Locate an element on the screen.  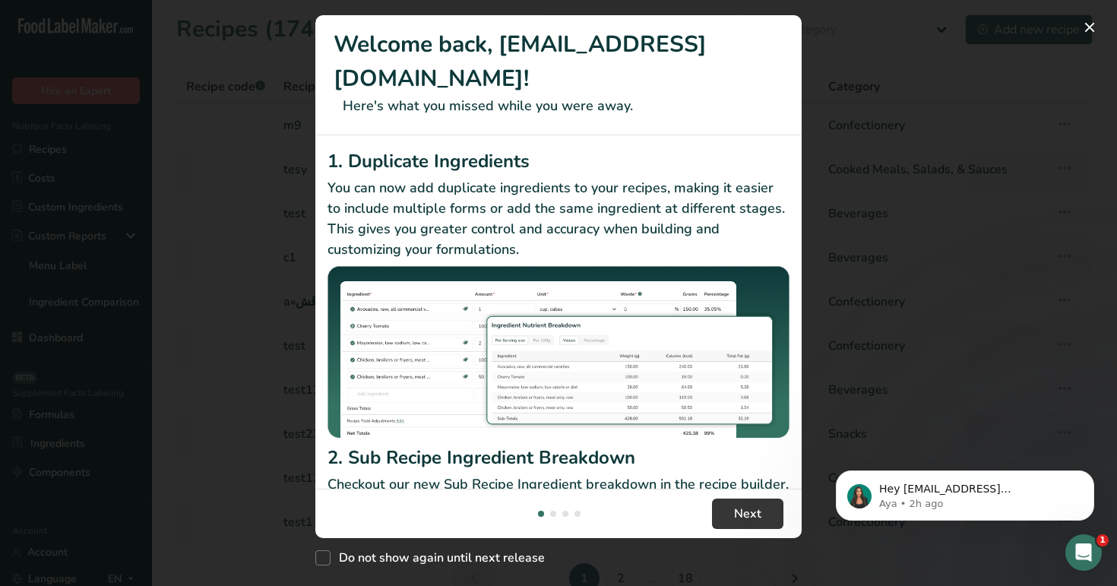
div: message notification from Aya, 2h ago. Hey smoke1@test.co 👋 Welcome to Food Label Maker🙌 Take a l... is located at coordinates (152, 57).